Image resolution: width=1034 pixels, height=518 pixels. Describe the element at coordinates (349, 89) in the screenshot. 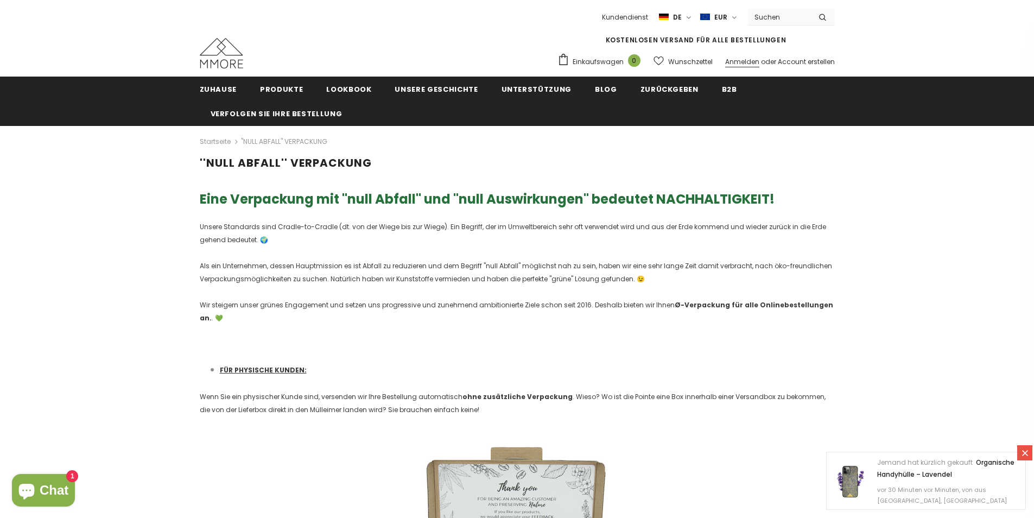

I see `span: Lookbook` at that location.